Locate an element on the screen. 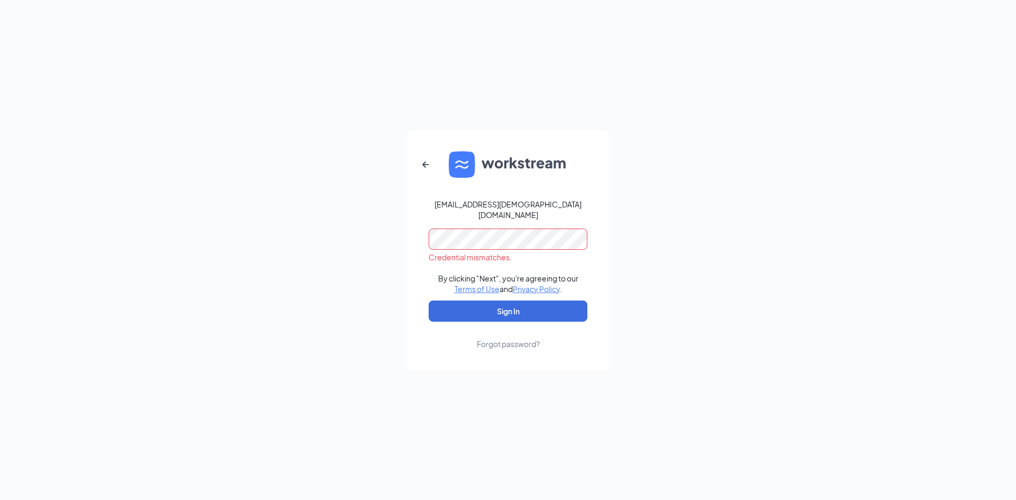 This screenshot has height=500, width=1016. button: Sign In is located at coordinates (508, 311).